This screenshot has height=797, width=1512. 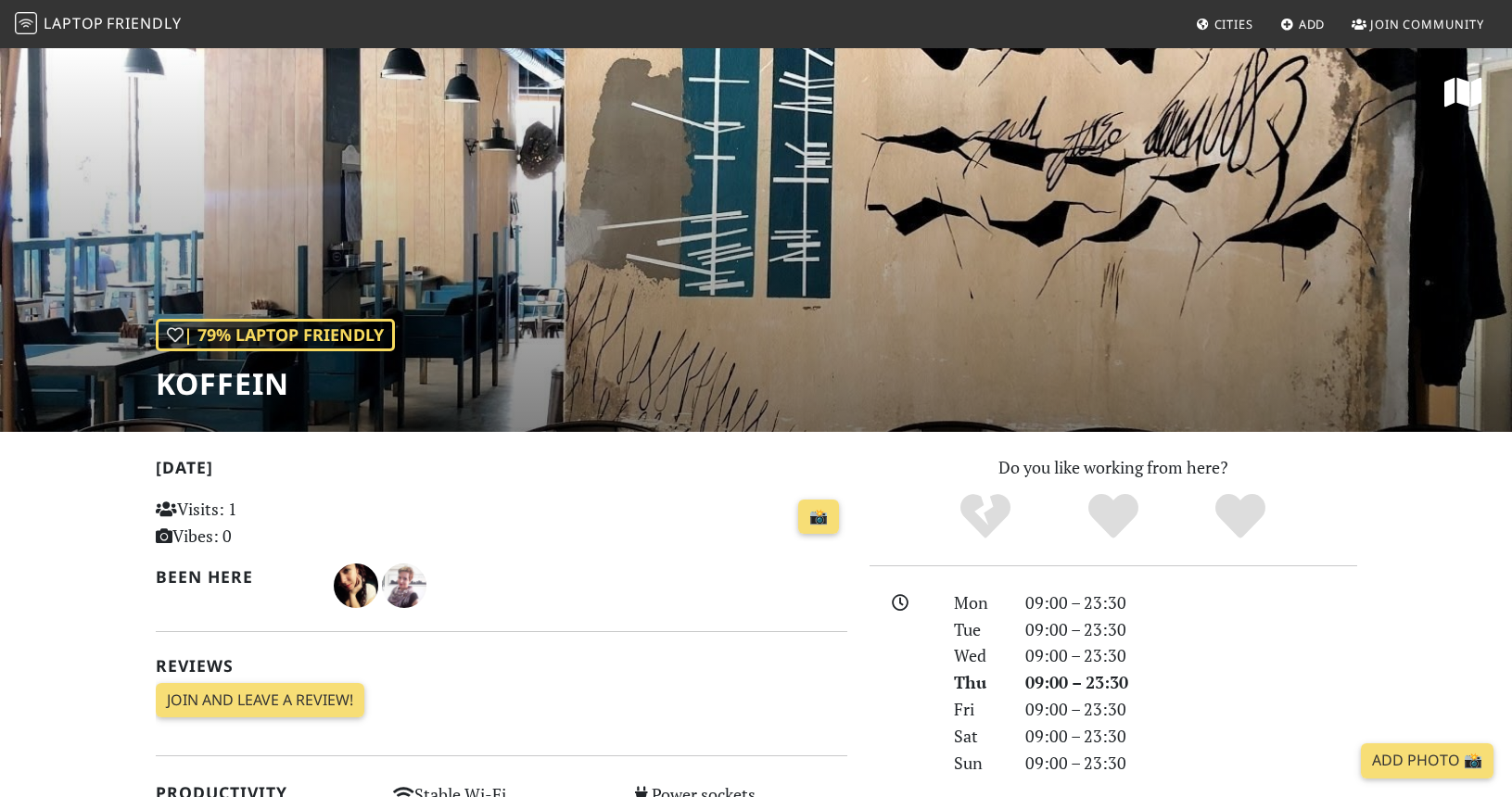 What do you see at coordinates (501, 666) in the screenshot?
I see `h2: Reviews` at bounding box center [501, 666].